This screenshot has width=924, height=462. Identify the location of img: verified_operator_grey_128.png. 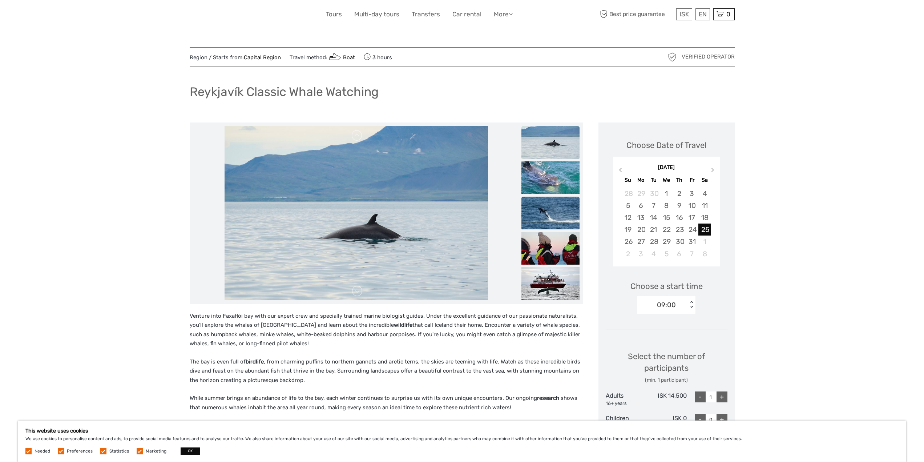
(672, 57).